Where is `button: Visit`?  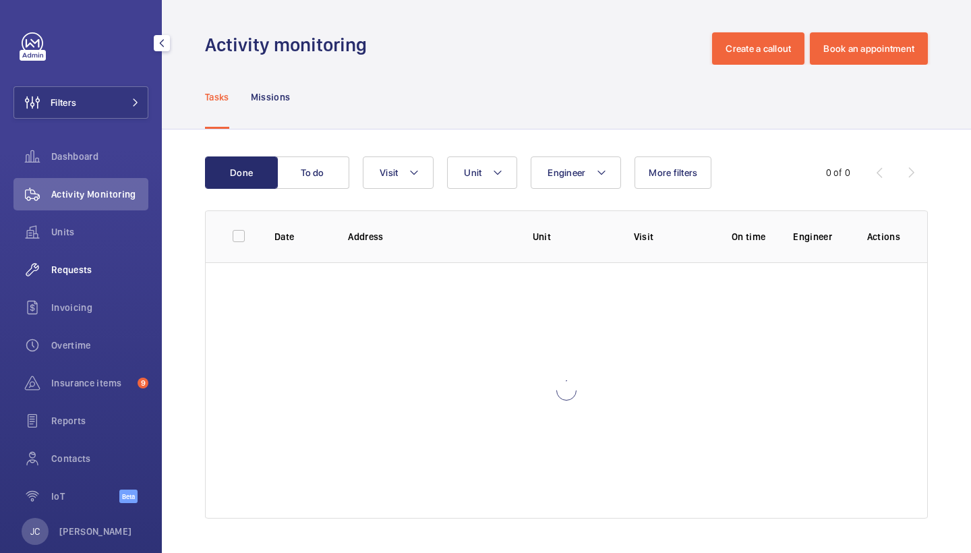
button: Visit is located at coordinates (398, 173).